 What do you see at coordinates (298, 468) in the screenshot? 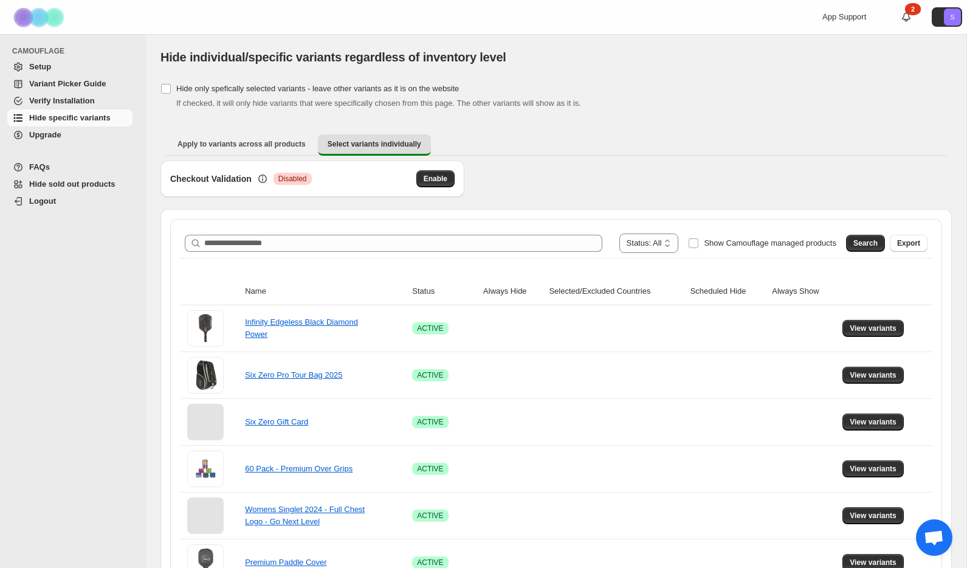
I see `a: 60 Pack - Premium Over Grips` at bounding box center [298, 468].